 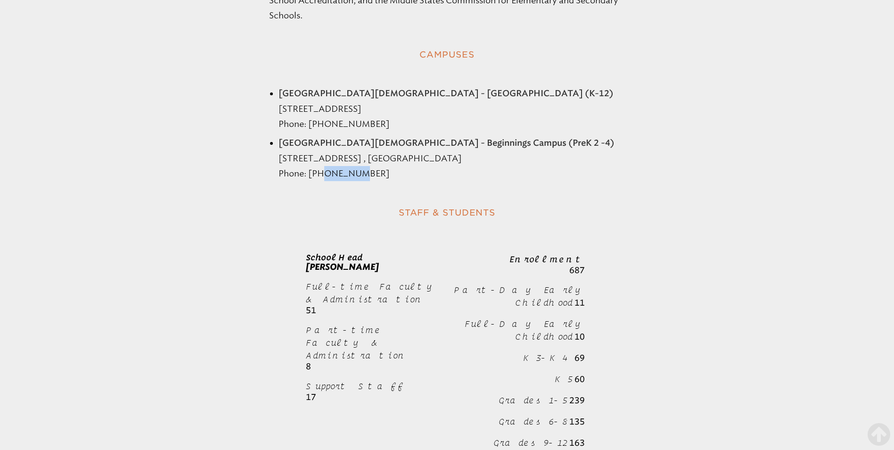 What do you see at coordinates (311, 397) in the screenshot?
I see `b: 17` at bounding box center [311, 397].